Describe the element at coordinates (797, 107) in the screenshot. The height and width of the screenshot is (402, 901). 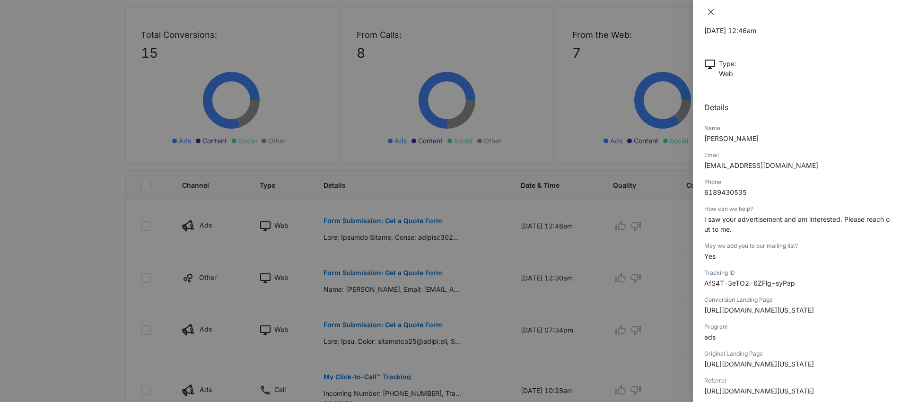
I see `h2: Details` at that location.